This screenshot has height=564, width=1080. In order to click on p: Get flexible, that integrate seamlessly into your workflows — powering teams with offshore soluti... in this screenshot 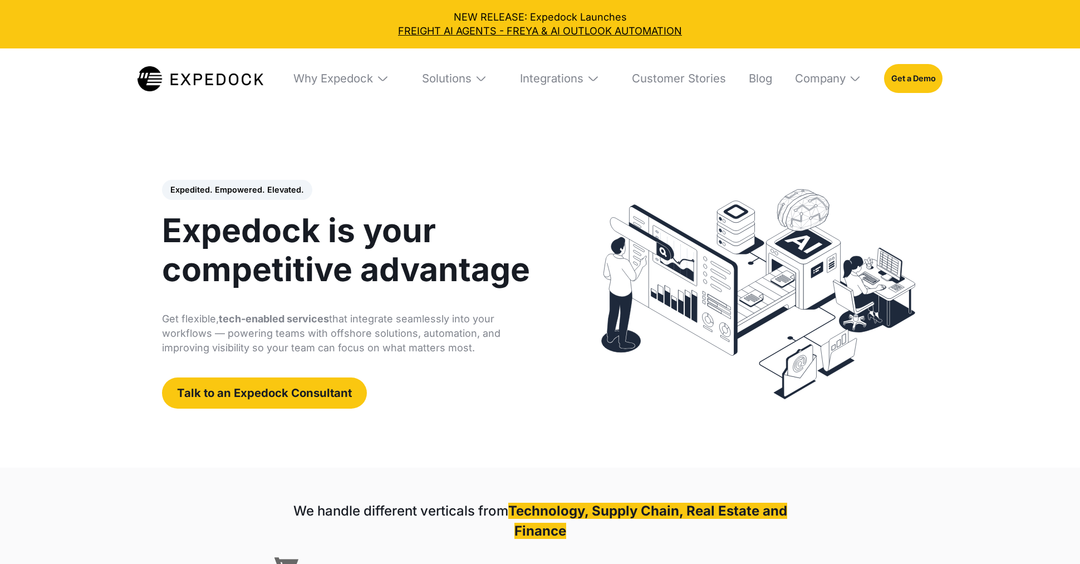, I will do `click(353, 333)`.